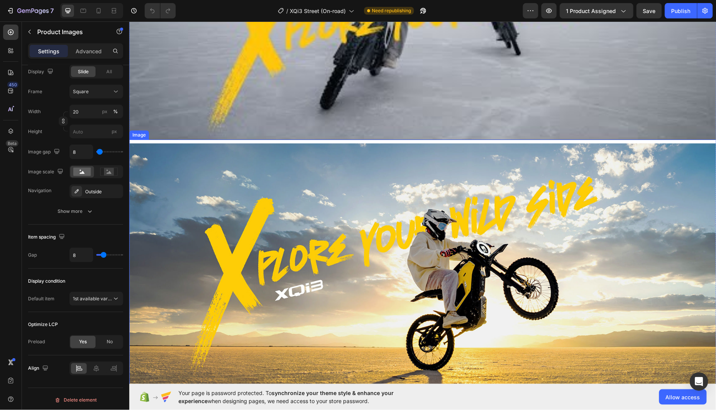  What do you see at coordinates (94, 299) in the screenshot?
I see `span: 1st available variant` at bounding box center [94, 299].